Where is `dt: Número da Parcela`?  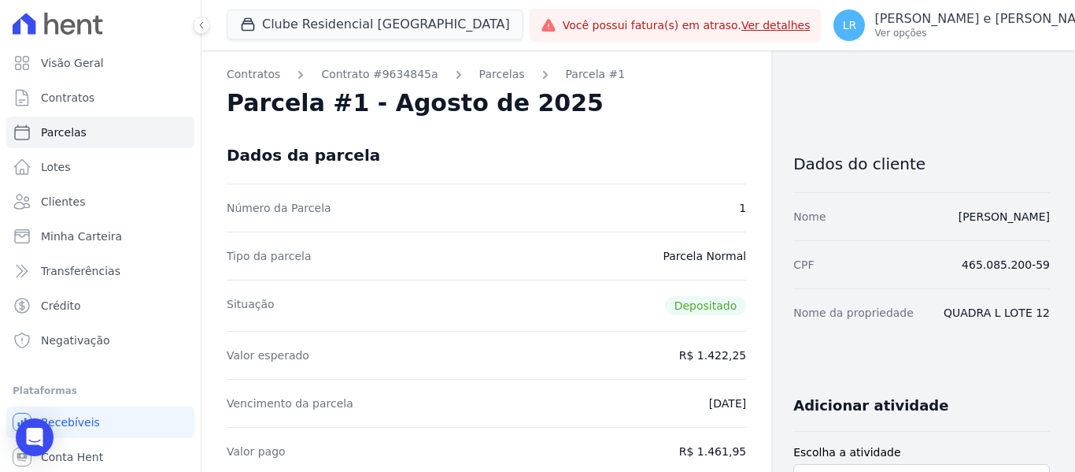
dt: Número da Parcela is located at coordinates (279, 208).